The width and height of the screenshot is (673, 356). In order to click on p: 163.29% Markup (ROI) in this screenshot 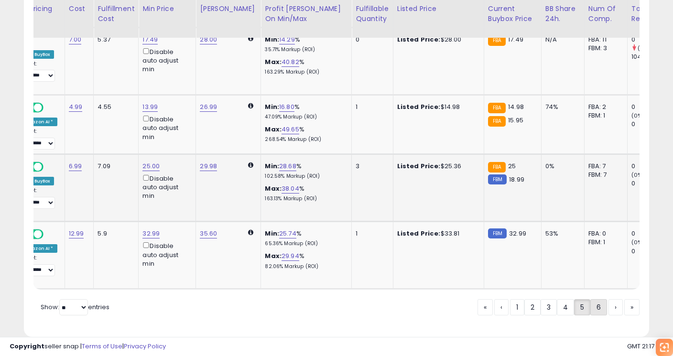, I will do `click(304, 72)`.